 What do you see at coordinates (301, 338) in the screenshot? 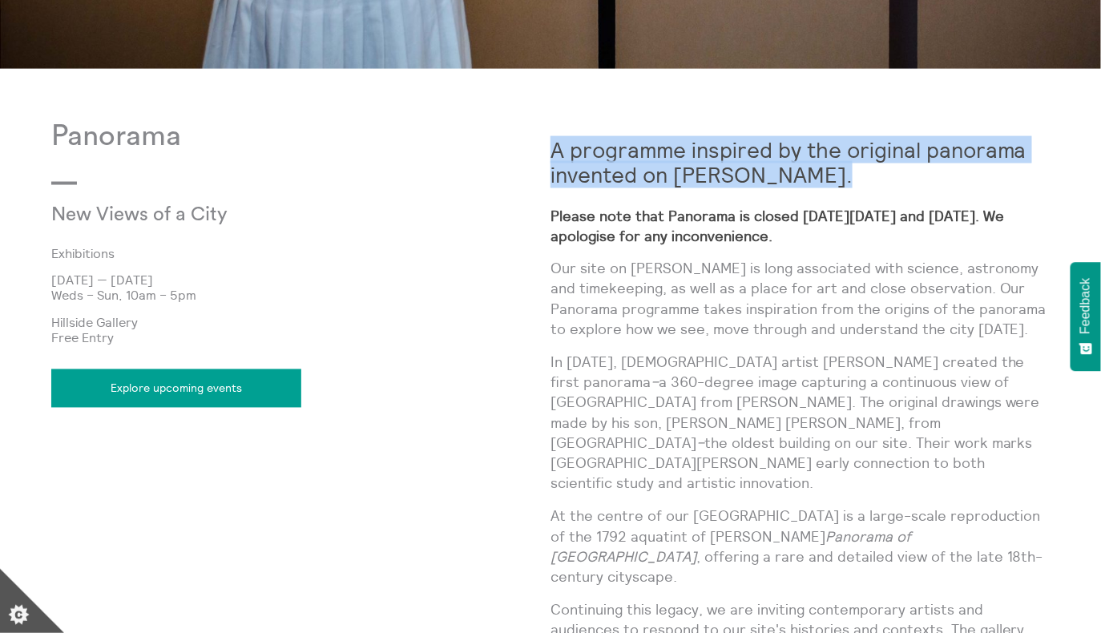
I see `p: Free Entry` at bounding box center [301, 338].